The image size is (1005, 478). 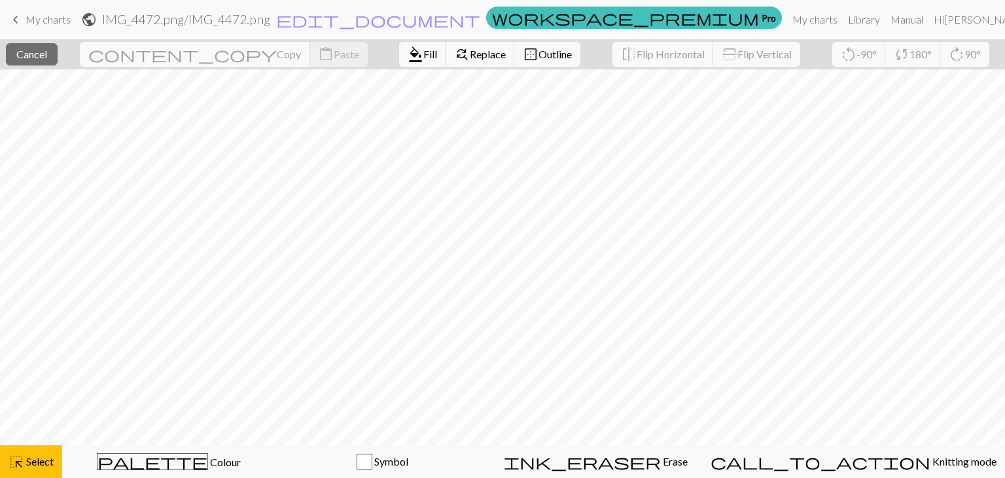 I want to click on span: Fill, so click(x=430, y=54).